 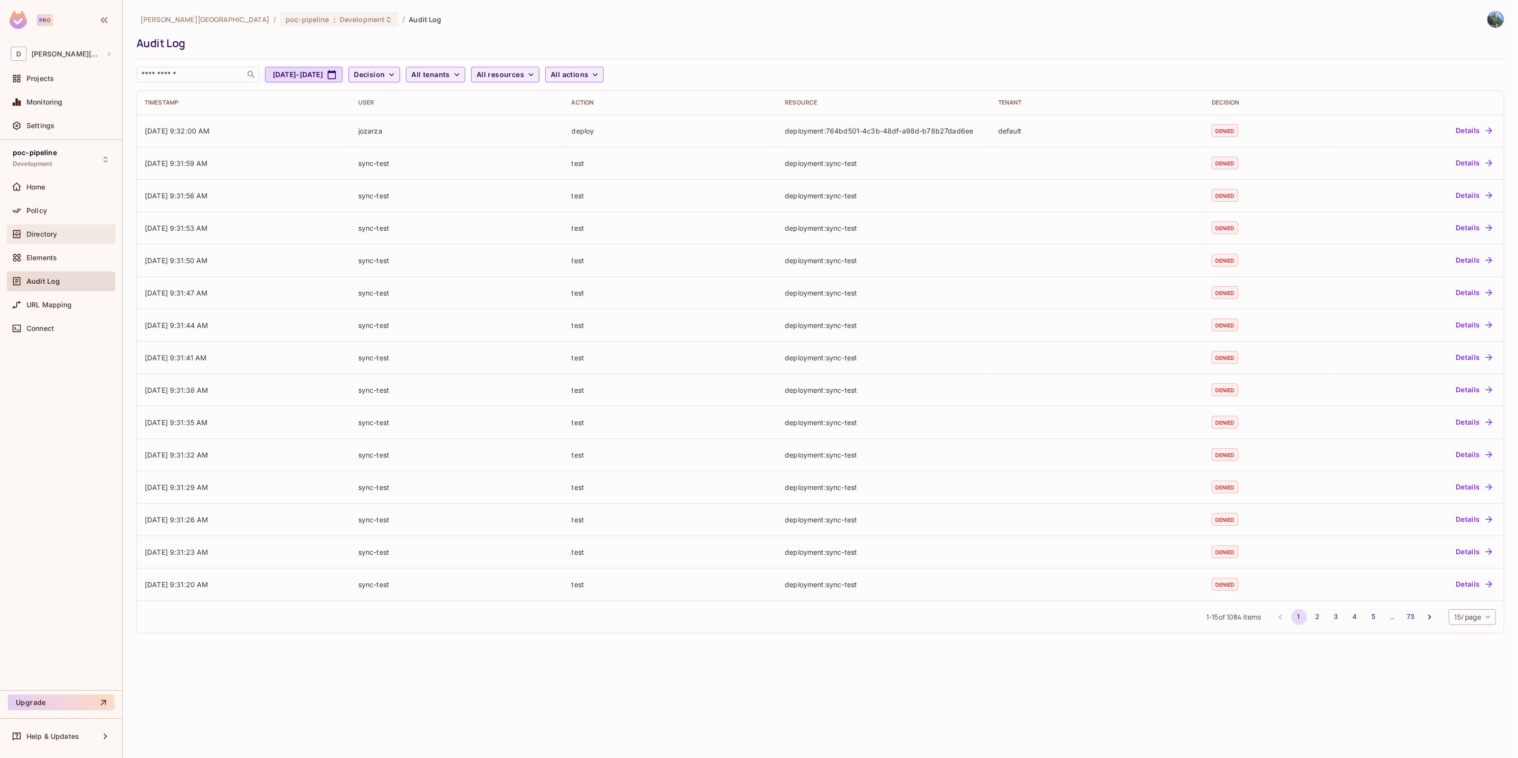 I want to click on span: 1 - 15 of 1084 items, so click(x=1234, y=617).